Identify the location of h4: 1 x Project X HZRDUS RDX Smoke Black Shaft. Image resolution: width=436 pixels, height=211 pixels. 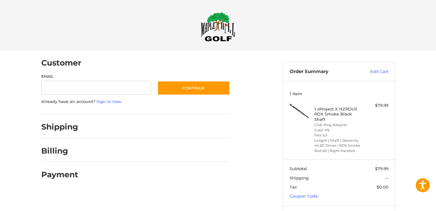
(338, 114).